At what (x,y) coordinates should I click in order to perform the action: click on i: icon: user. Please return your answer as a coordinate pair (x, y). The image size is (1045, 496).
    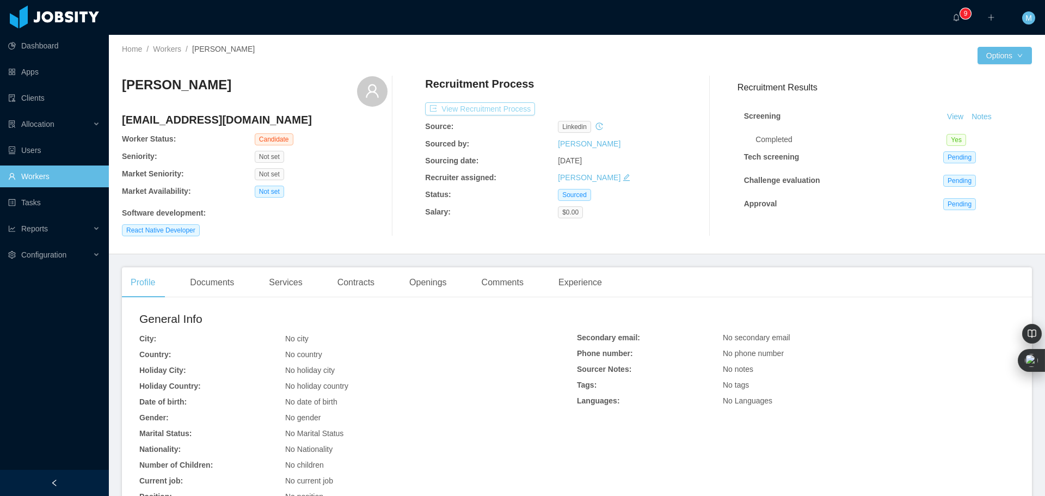
    Looking at the image, I should click on (372, 91).